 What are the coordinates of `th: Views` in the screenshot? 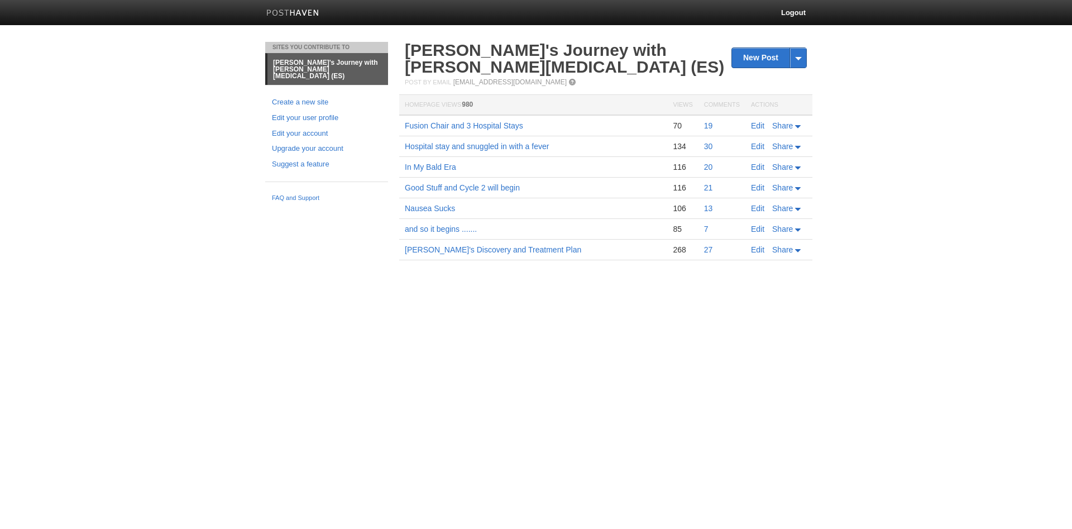 It's located at (682, 105).